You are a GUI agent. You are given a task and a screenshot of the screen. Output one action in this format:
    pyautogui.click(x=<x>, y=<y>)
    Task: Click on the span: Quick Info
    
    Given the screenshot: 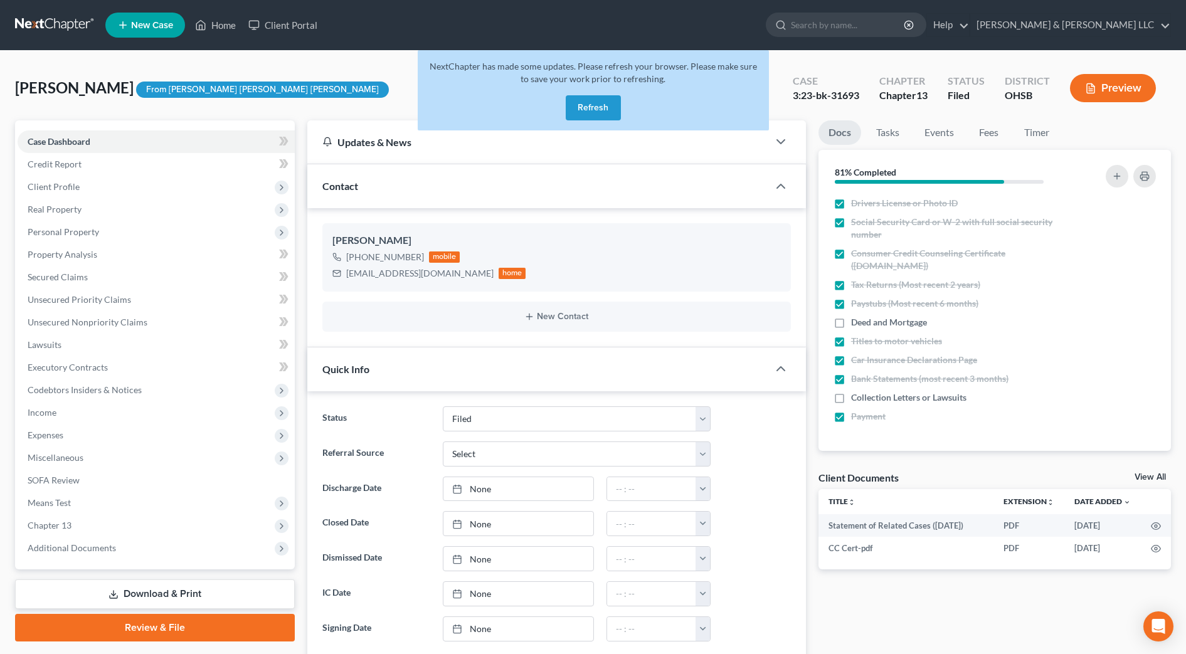 What is the action you would take?
    pyautogui.click(x=346, y=369)
    